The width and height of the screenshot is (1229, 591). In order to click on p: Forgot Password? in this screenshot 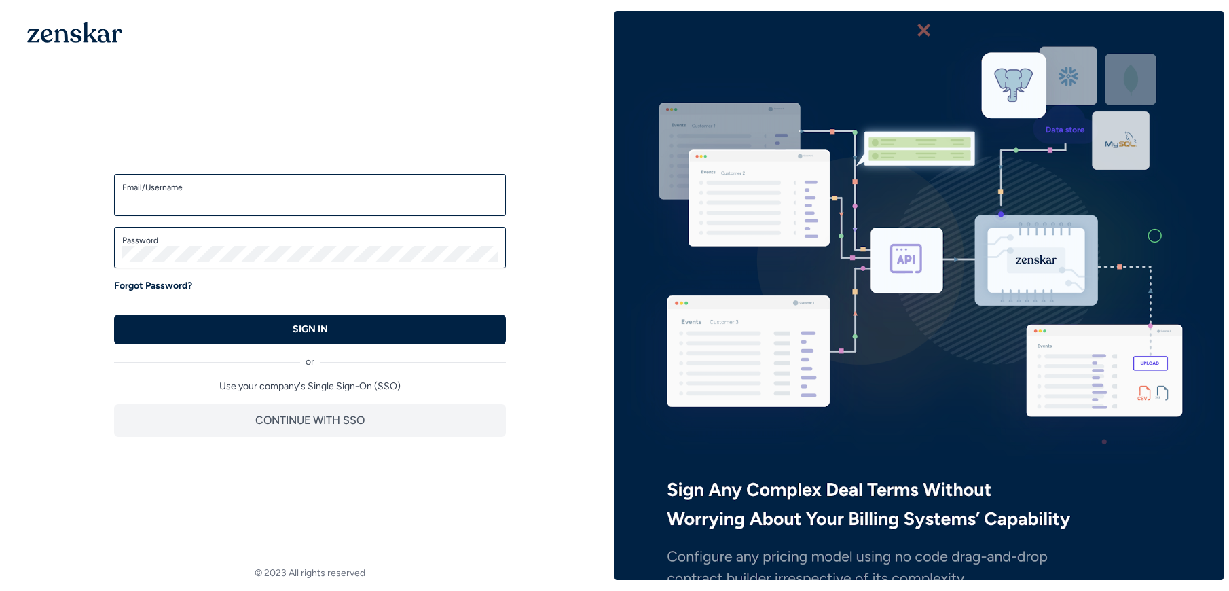, I will do `click(153, 286)`.